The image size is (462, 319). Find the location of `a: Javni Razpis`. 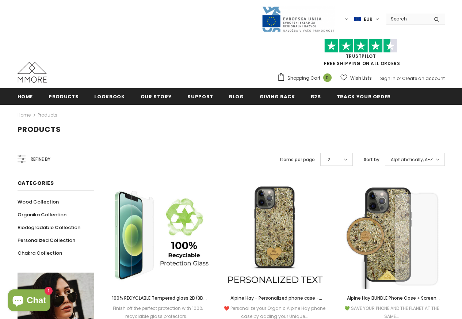

a: Javni Razpis is located at coordinates (298, 19).